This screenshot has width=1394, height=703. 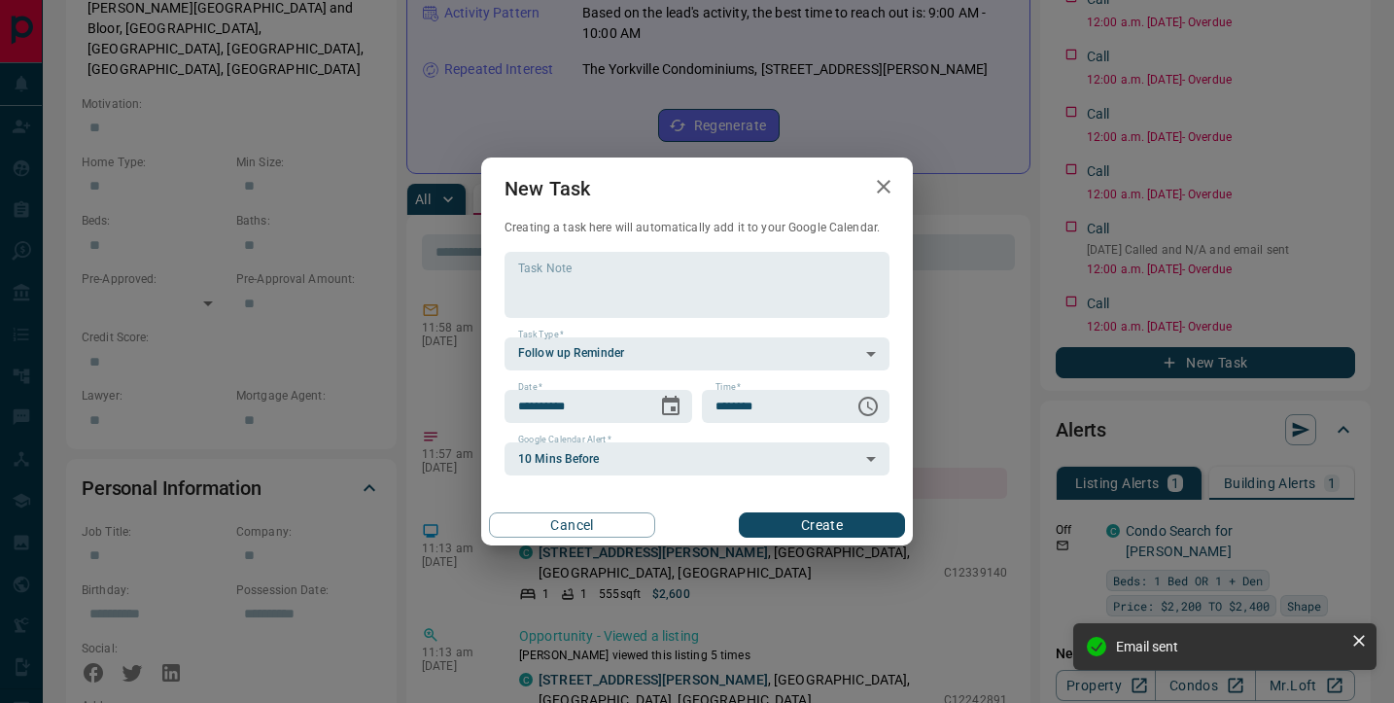 What do you see at coordinates (697, 354) in the screenshot?
I see `div: Follow up Reminder` at bounding box center [697, 354].